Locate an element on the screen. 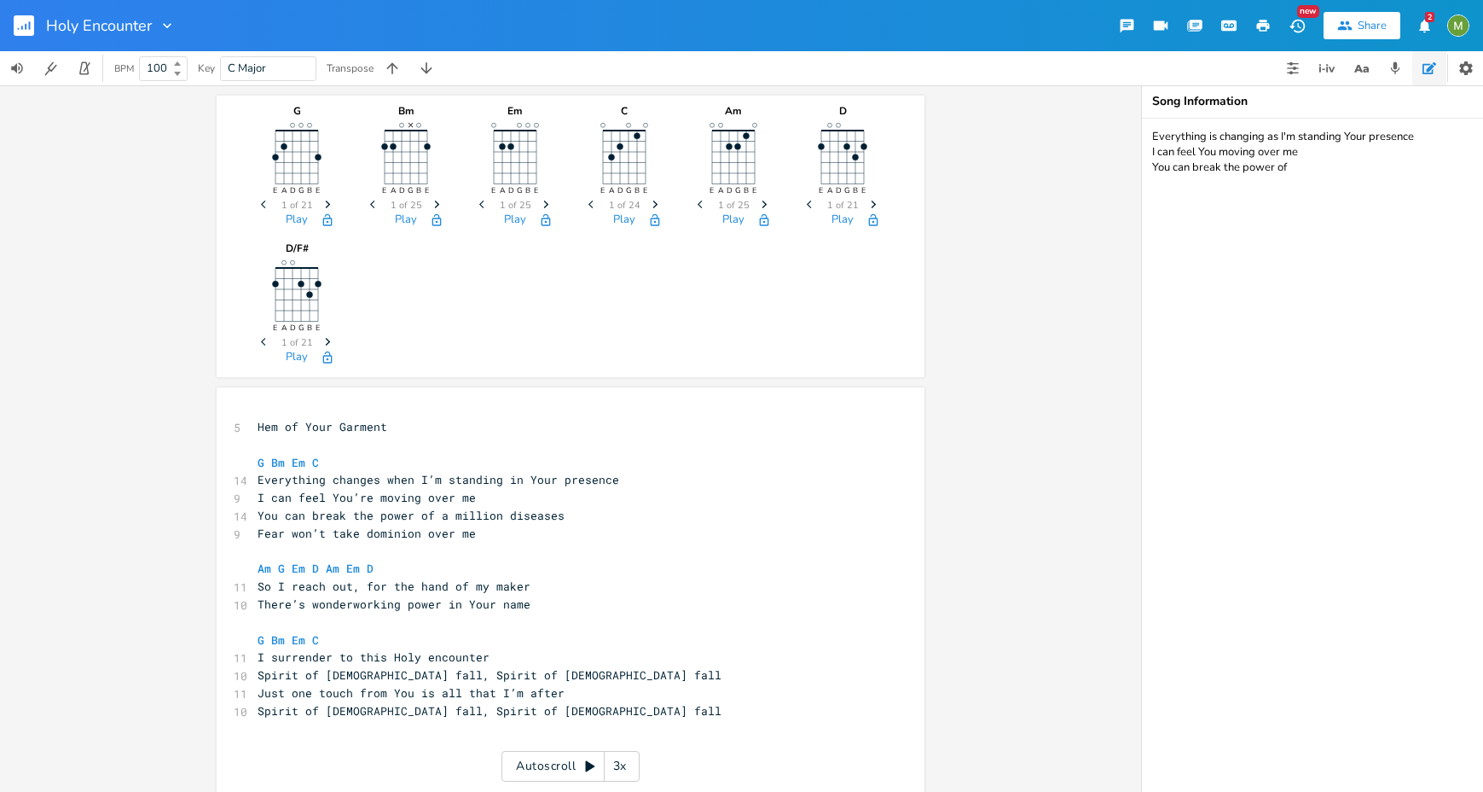 This screenshot has height=792, width=1483. span: I surrender to this Holy encounter is located at coordinates (374, 657).